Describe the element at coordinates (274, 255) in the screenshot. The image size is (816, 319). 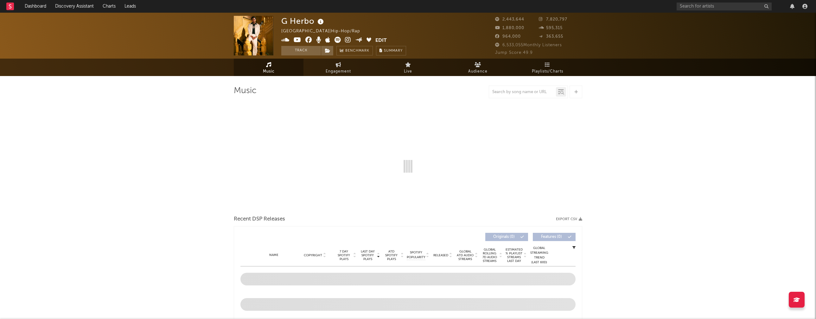
I see `div: Name` at that location.